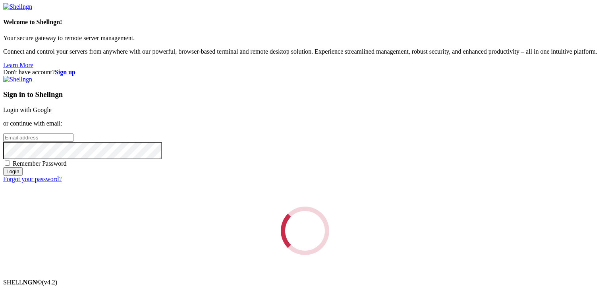 This screenshot has width=610, height=290. I want to click on div: Don't have account?, so click(305, 72).